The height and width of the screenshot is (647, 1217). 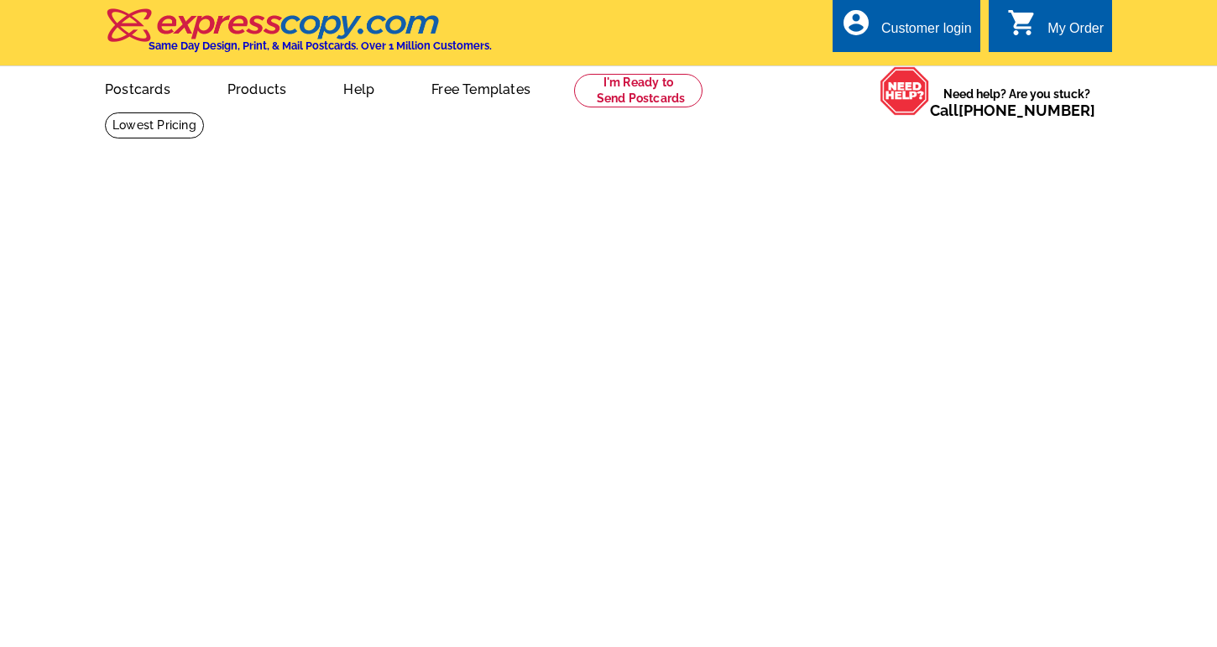 What do you see at coordinates (358, 87) in the screenshot?
I see `a: Help` at bounding box center [358, 87].